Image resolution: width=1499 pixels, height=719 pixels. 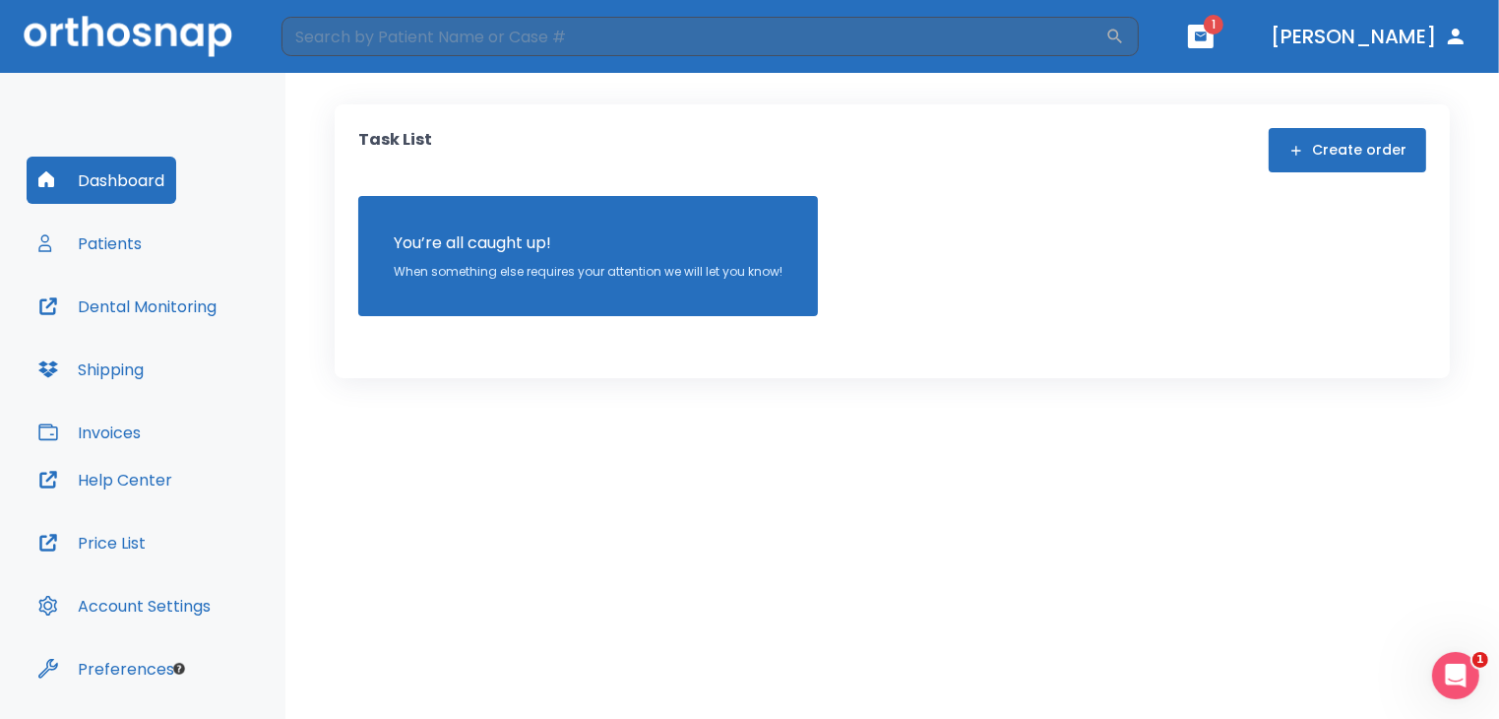 I want to click on div: Tooltip anchor, so click(x=179, y=669).